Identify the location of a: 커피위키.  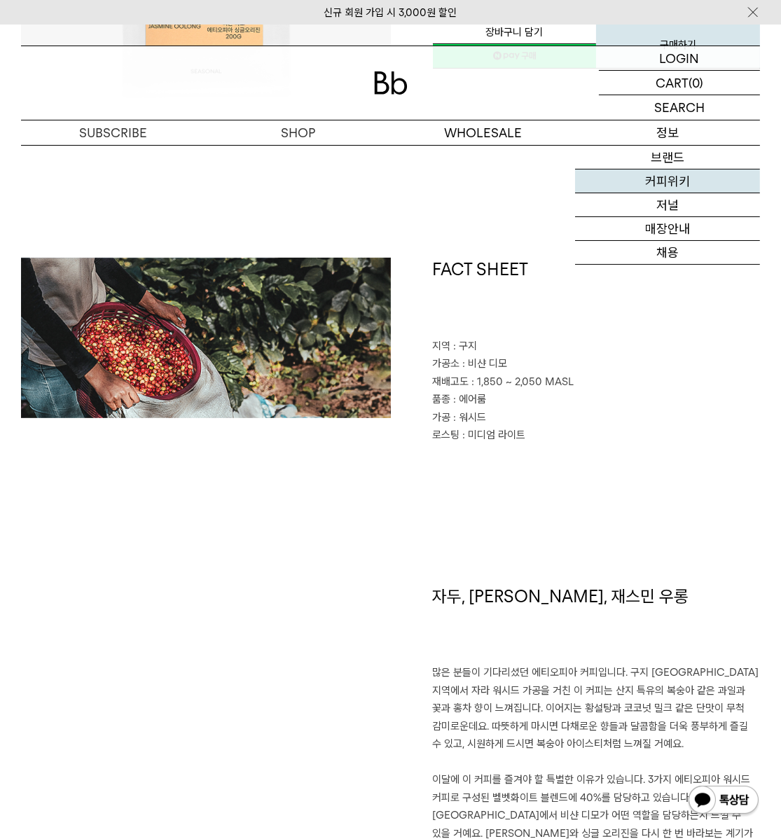
(667, 181).